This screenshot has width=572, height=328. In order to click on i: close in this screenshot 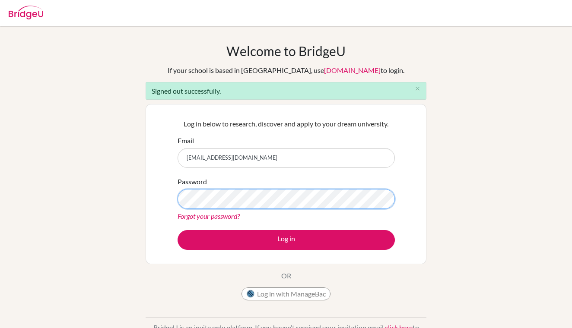, I will do `click(417, 89)`.